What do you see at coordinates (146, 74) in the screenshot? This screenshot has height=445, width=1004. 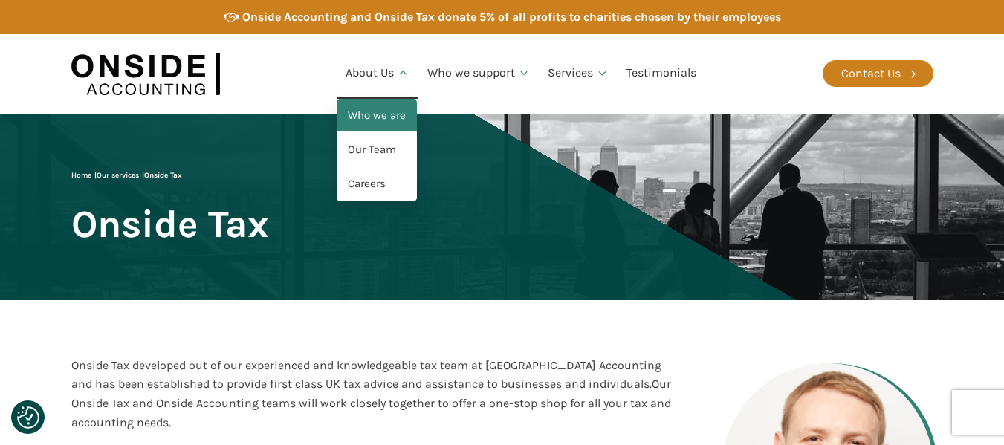 I see `img: Onside Accounting` at bounding box center [146, 74].